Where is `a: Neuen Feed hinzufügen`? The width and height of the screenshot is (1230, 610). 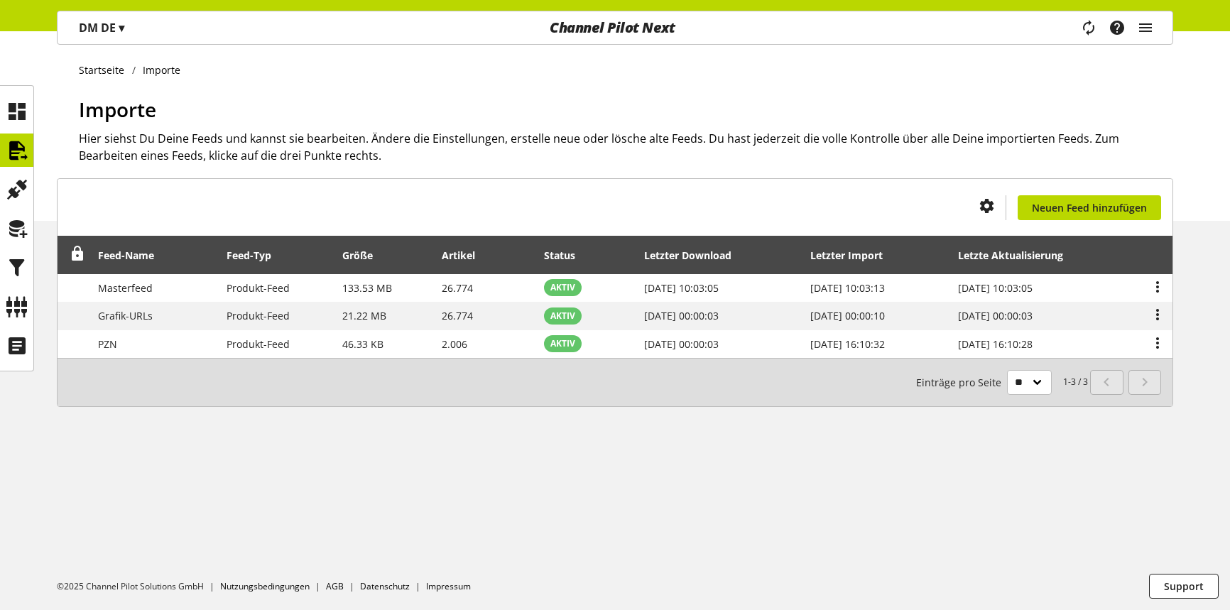 a: Neuen Feed hinzufügen is located at coordinates (1089, 207).